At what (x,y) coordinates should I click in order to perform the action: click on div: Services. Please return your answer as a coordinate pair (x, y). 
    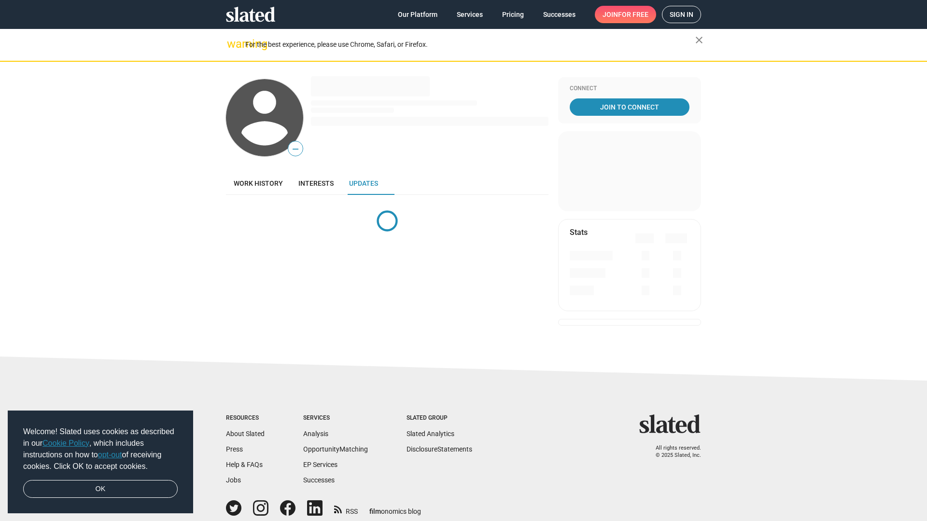
    Looking at the image, I should click on (336, 419).